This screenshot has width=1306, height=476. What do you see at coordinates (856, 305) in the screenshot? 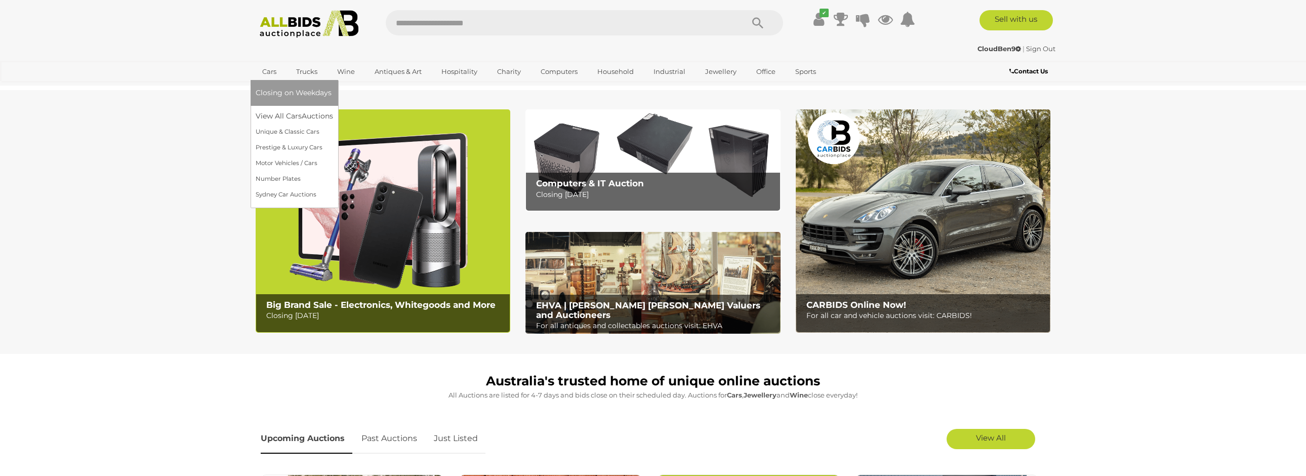
I see `b: CARBIDS Online Now!` at bounding box center [856, 305].